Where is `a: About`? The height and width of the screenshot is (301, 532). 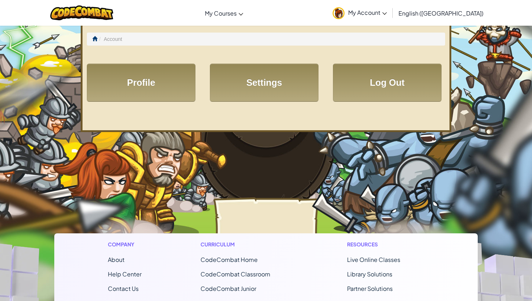
a: About is located at coordinates (116, 259).